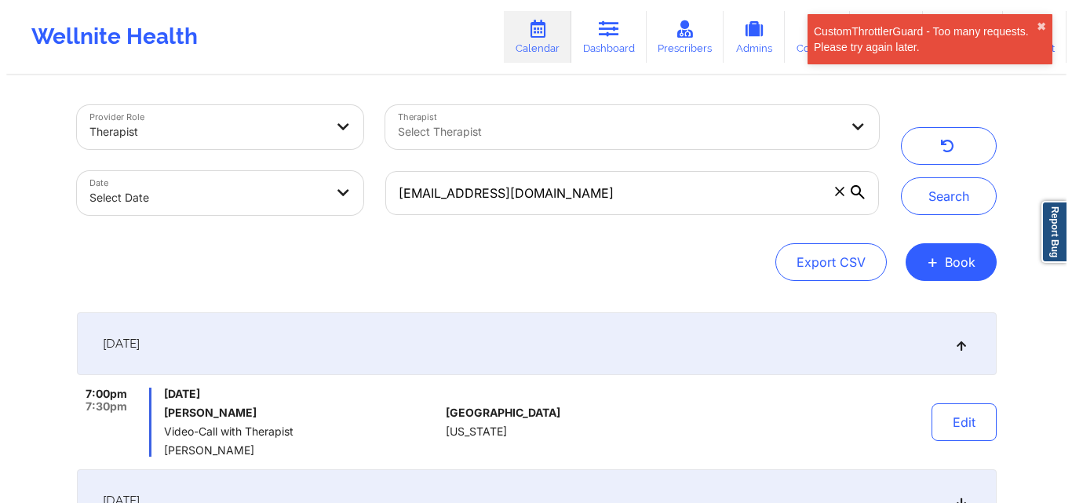 The width and height of the screenshot is (1072, 503). What do you see at coordinates (958, 422) in the screenshot?
I see `button: Edit` at bounding box center [958, 422].